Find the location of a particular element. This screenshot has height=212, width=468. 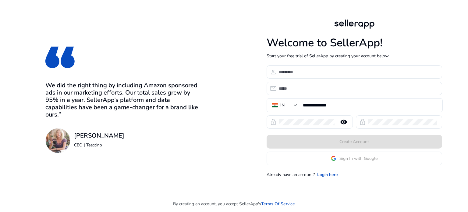

div: IN is located at coordinates (283, 105).